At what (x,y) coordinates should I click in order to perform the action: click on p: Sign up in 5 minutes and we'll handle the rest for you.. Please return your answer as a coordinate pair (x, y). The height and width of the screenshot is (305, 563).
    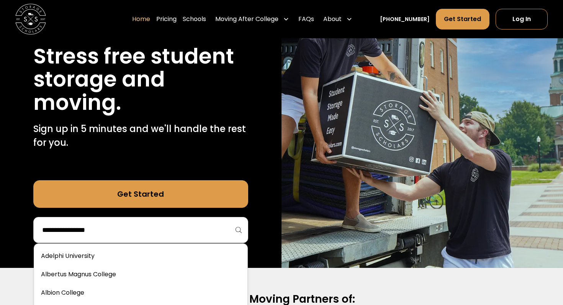
    Looking at the image, I should click on (141, 136).